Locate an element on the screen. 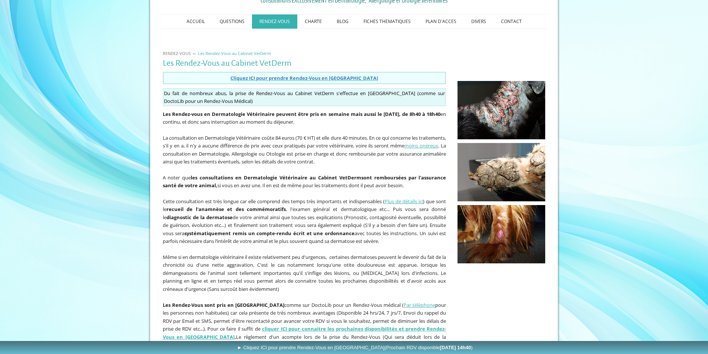 Image resolution: width=708 pixels, height=354 pixels. a: Plus de détails ici is located at coordinates (404, 201).